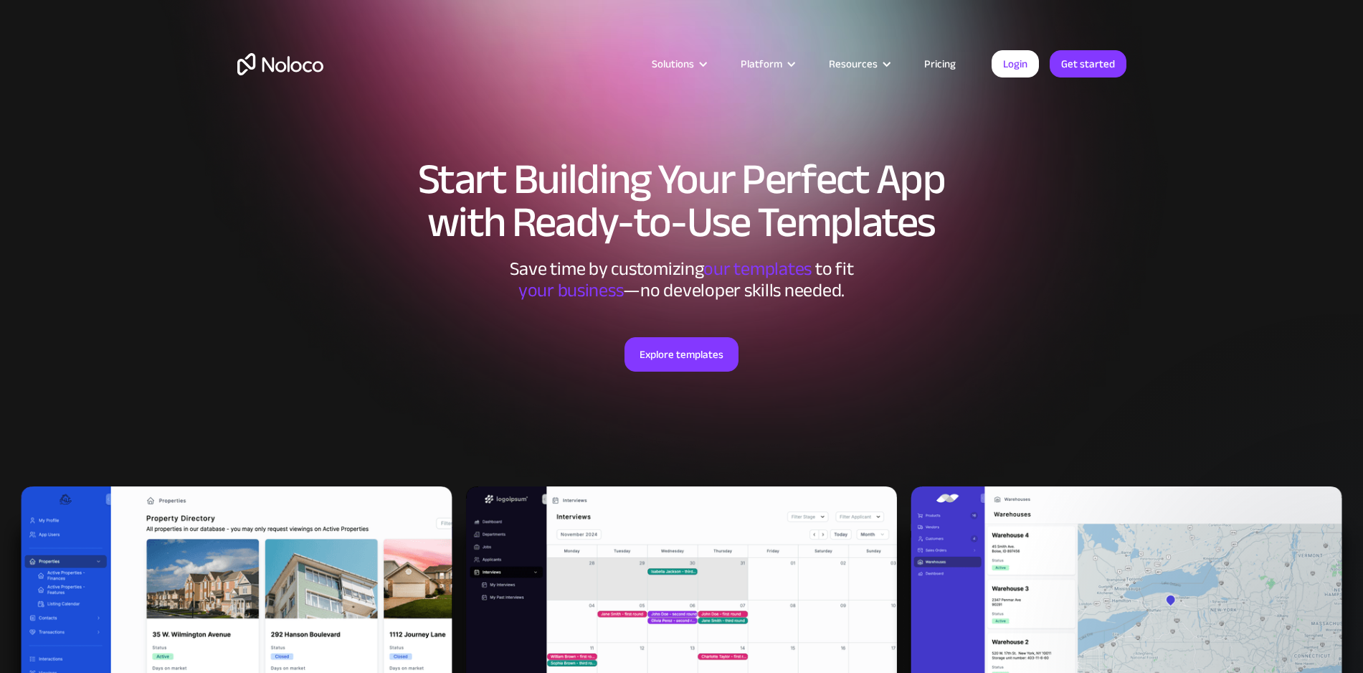 The height and width of the screenshot is (673, 1363). Describe the element at coordinates (1015, 64) in the screenshot. I see `a: Login` at that location.